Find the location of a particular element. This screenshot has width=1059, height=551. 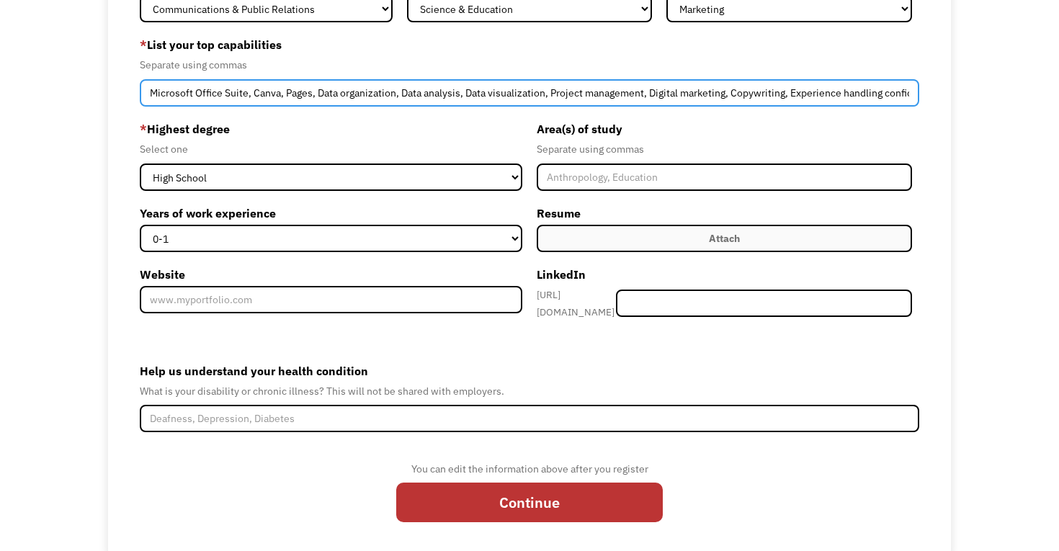

div: You can edit the information above after you register is located at coordinates (530, 469).